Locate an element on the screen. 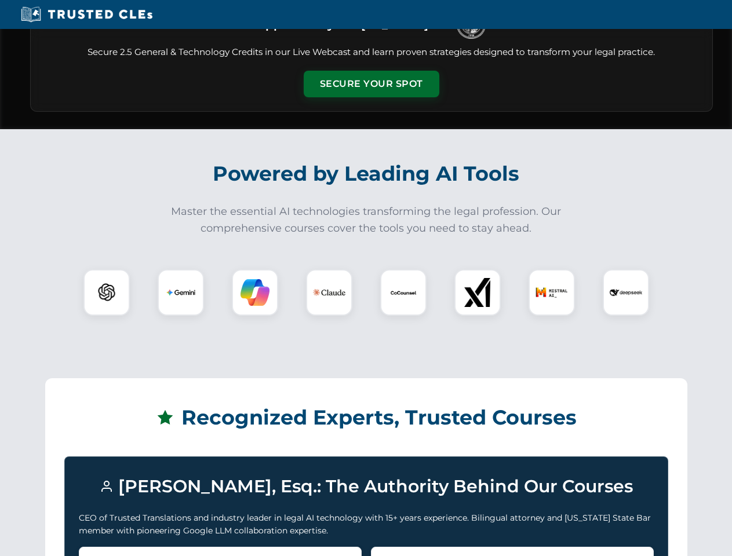 The width and height of the screenshot is (732, 556). div: Copilot is located at coordinates (255, 293).